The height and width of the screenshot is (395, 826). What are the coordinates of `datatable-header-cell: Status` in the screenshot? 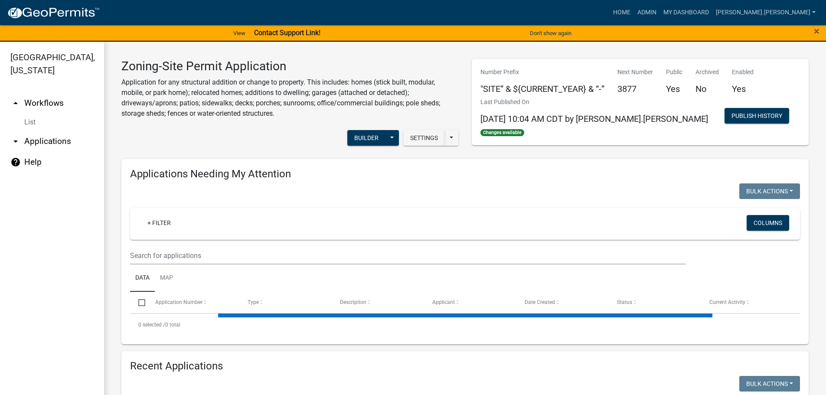 It's located at (654, 302).